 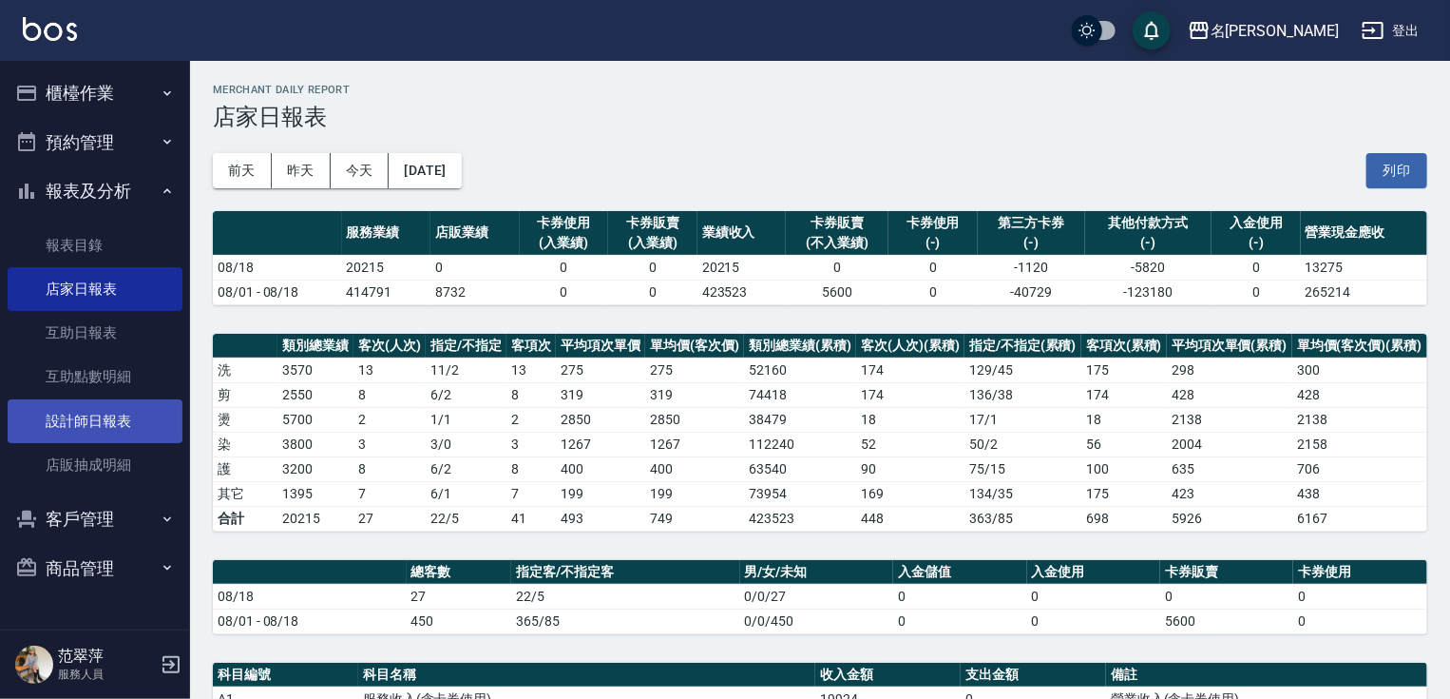 What do you see at coordinates (911, 493) in the screenshot?
I see `td: 169` at bounding box center [911, 493].